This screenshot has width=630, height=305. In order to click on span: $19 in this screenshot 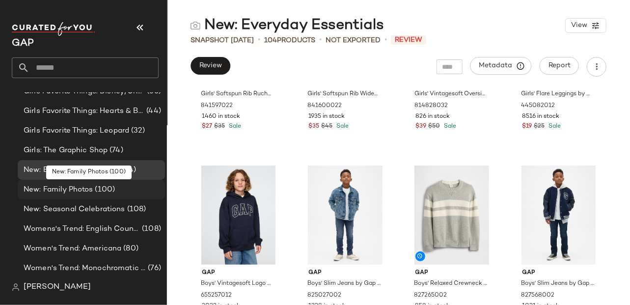, I will do `click(527, 127)`.